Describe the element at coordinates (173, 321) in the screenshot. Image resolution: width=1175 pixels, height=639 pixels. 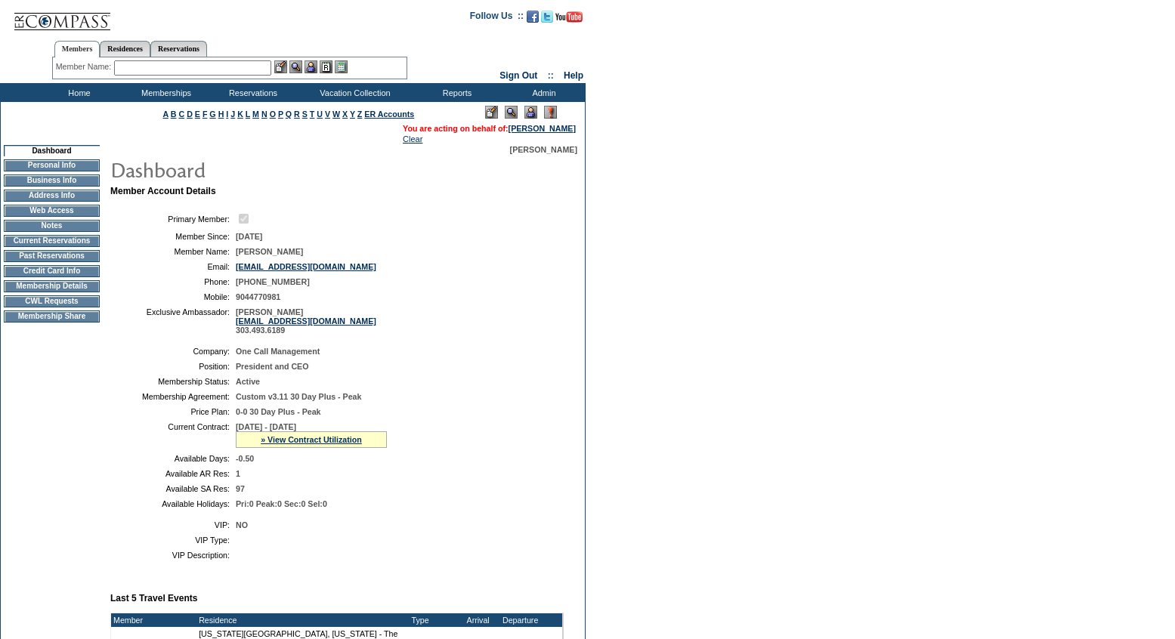
I see `td: Exclusive Ambassador:` at that location.